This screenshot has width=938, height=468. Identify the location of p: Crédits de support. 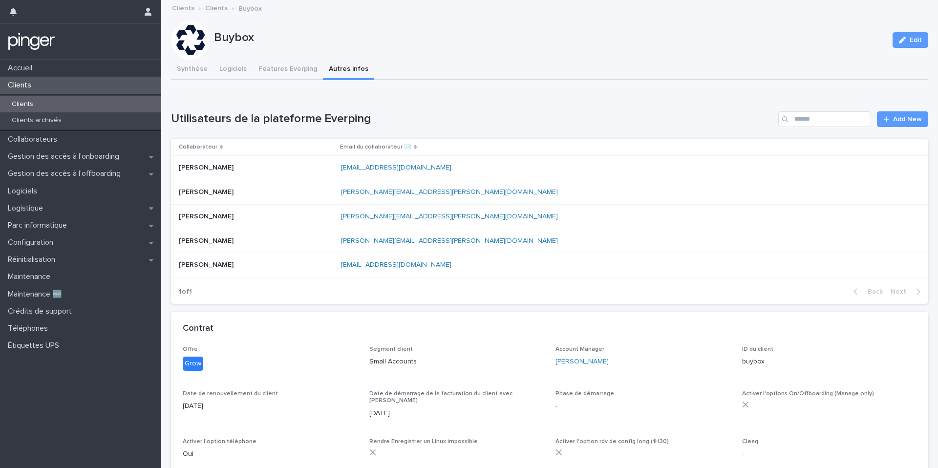
(42, 311).